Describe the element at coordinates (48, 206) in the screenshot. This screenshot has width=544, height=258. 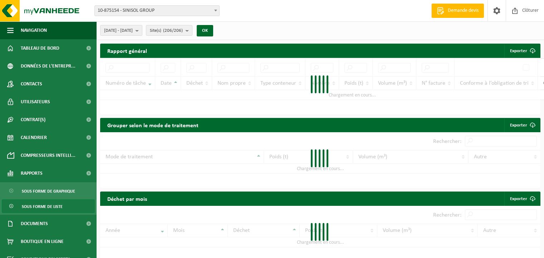
I see `a: Sous forme de liste` at that location.